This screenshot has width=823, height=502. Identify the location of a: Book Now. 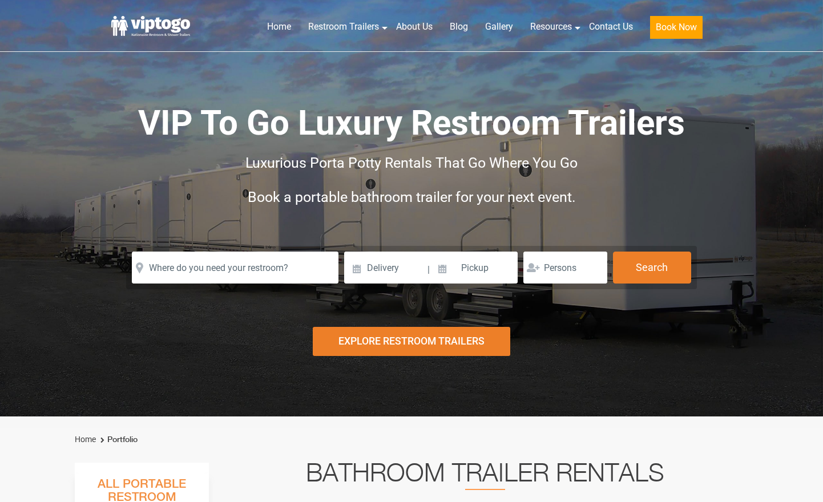
(676, 30).